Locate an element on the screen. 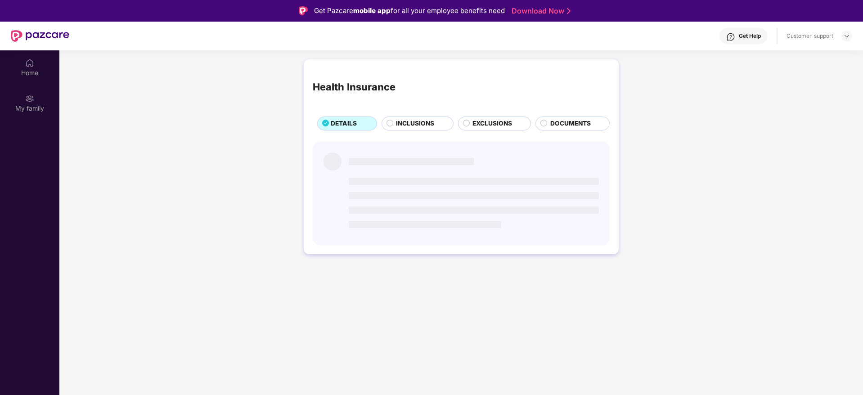  strong: mobile app is located at coordinates (372, 10).